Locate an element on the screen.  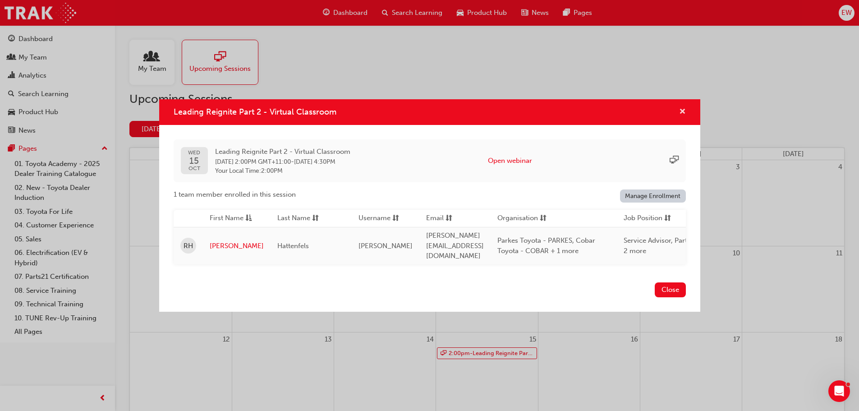
a: Manage Enrollment is located at coordinates (653, 196).